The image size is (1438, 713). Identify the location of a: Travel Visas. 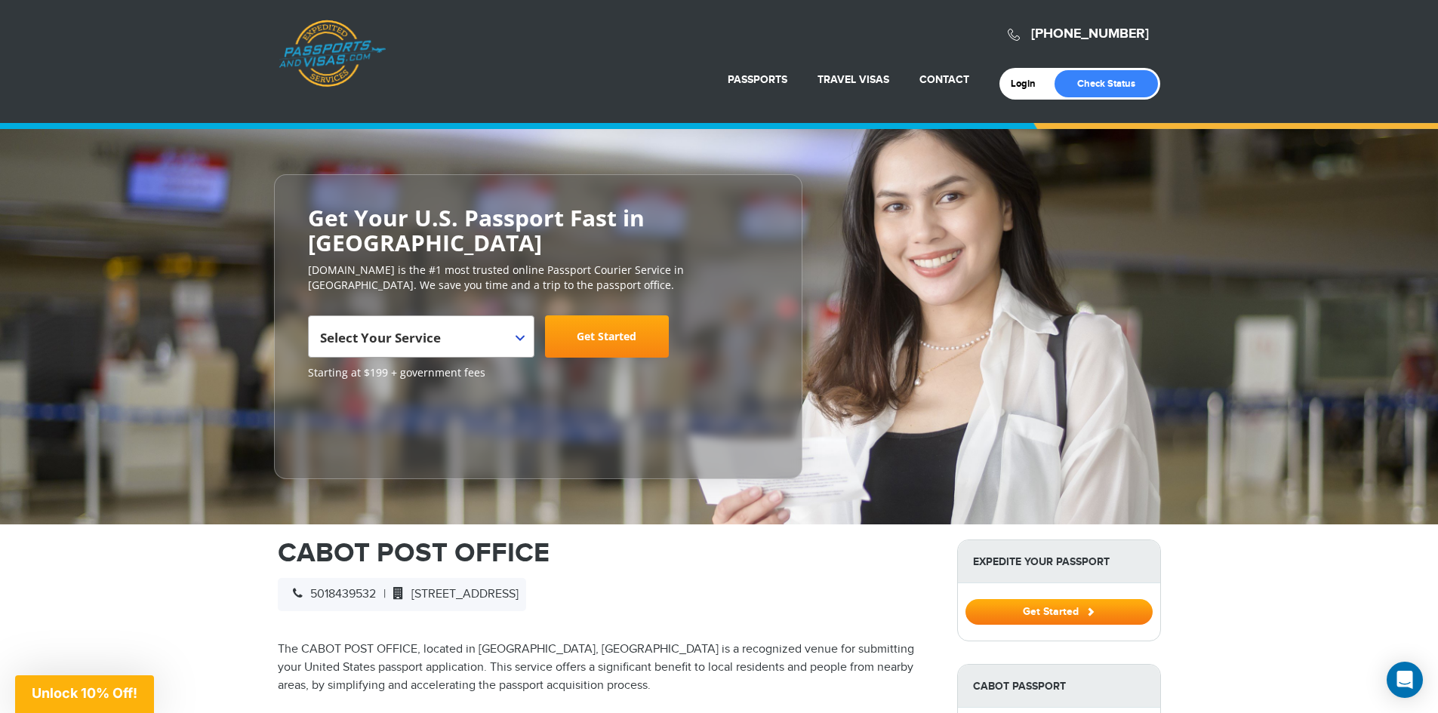
(853, 79).